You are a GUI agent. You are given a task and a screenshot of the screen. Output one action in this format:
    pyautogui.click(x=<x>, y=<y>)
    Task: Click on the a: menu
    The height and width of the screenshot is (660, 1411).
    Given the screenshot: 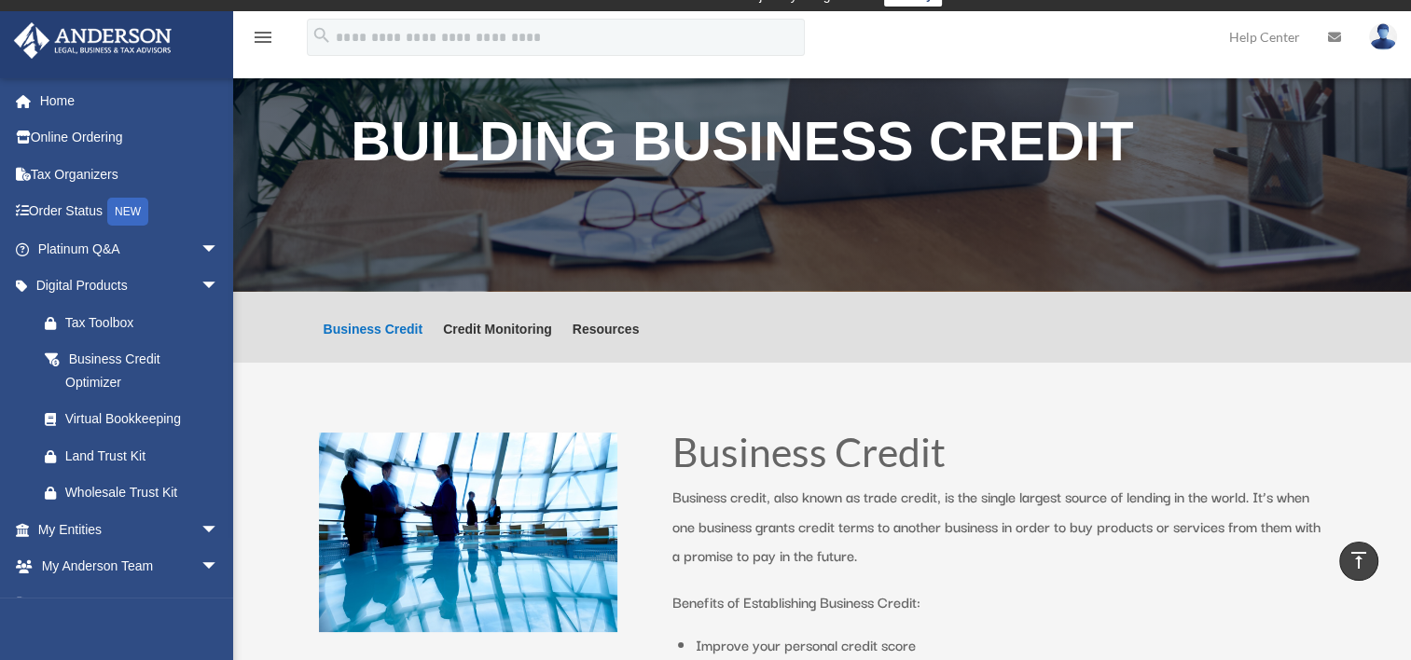 What is the action you would take?
    pyautogui.click(x=263, y=40)
    